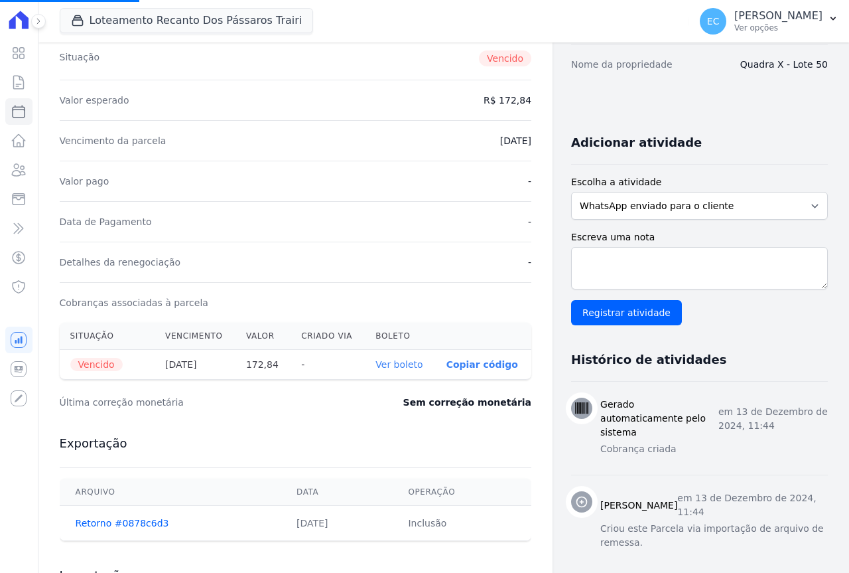  I want to click on p: Copiar código, so click(482, 364).